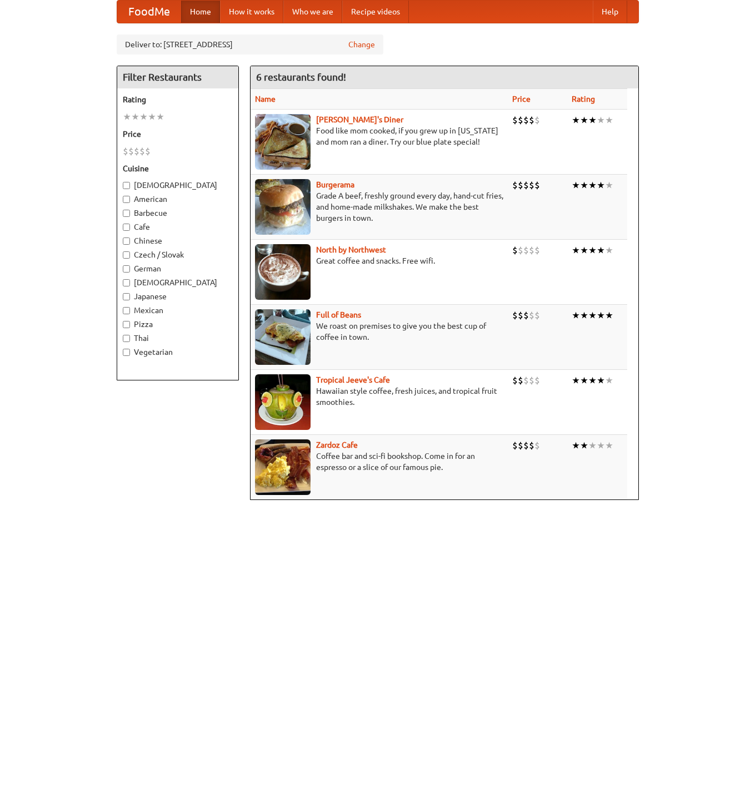 The image size is (755, 787). Describe the element at coordinates (351, 250) in the screenshot. I see `b: North by Northwest` at that location.